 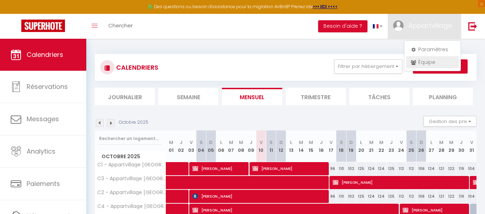 What do you see at coordinates (301, 146) in the screenshot?
I see `th: 14` at bounding box center [301, 146].